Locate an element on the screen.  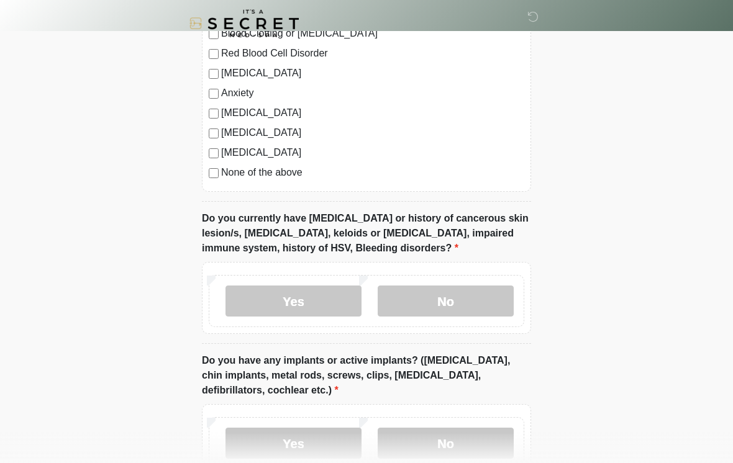
label: Anxiety is located at coordinates (373, 93).